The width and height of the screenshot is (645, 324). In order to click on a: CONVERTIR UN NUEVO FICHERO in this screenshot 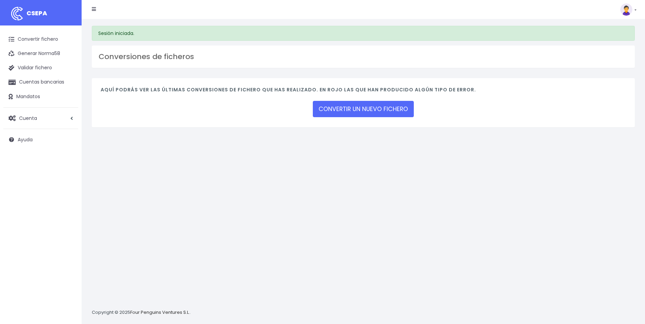, I will do `click(363, 109)`.